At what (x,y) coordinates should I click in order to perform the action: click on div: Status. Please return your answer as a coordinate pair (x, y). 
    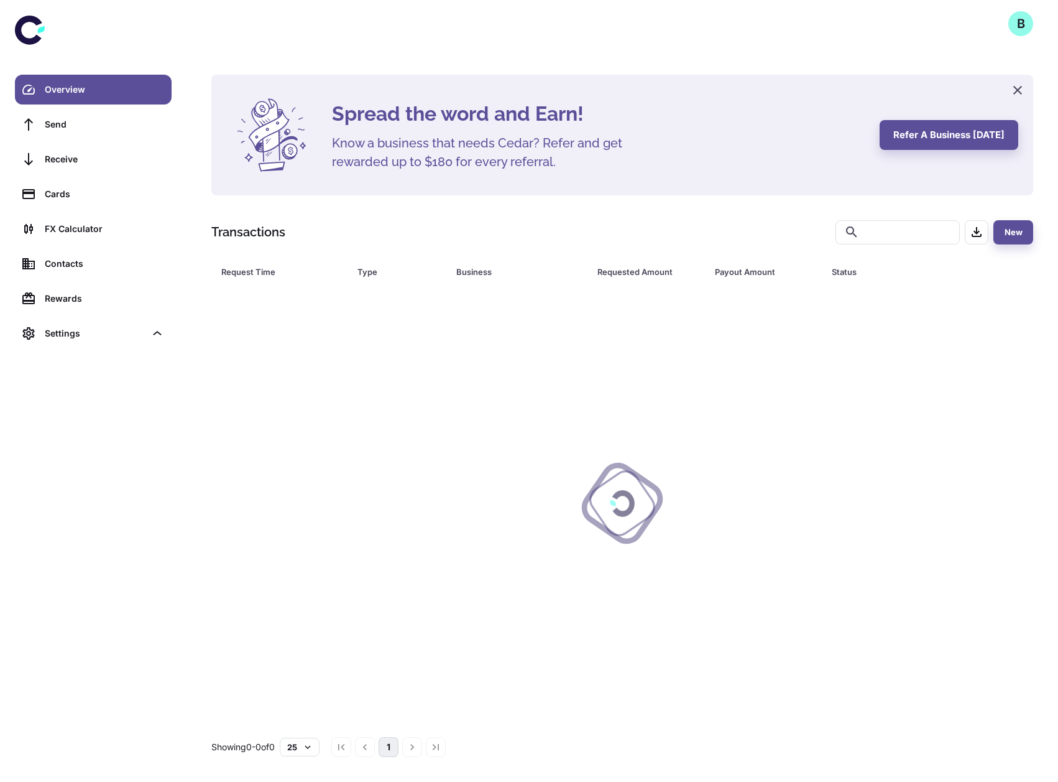
    Looking at the image, I should click on (899, 272).